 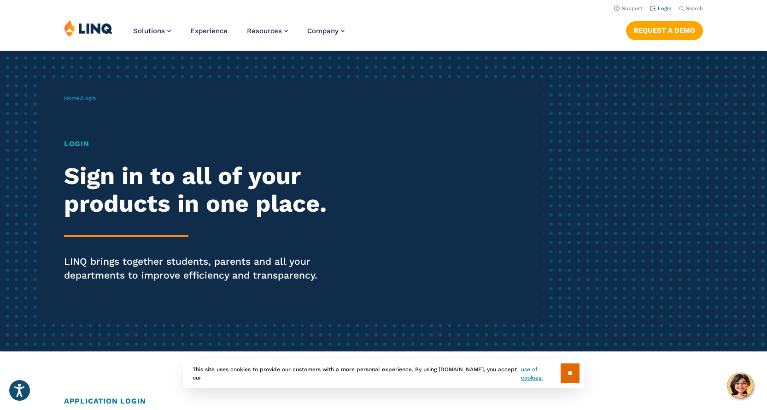 I want to click on a: Experience, so click(x=209, y=31).